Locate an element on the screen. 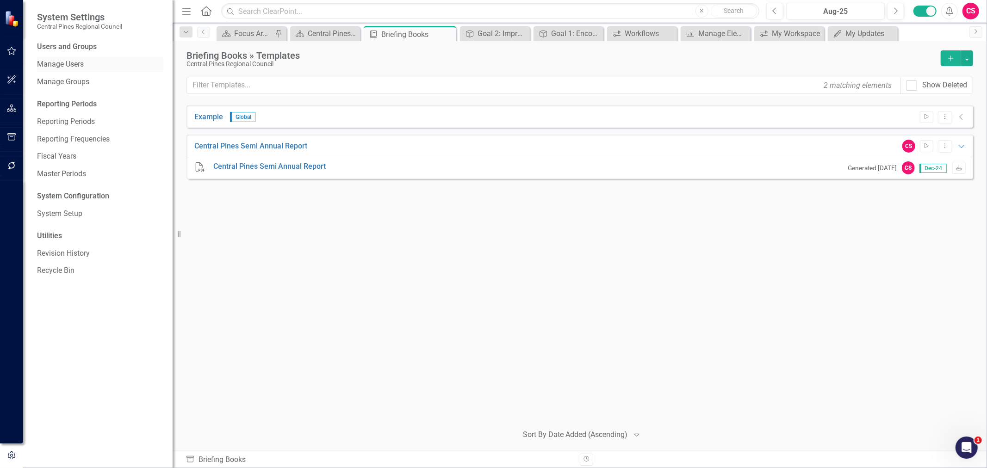 The height and width of the screenshot is (468, 987). div: Aug-25 is located at coordinates (835, 12).